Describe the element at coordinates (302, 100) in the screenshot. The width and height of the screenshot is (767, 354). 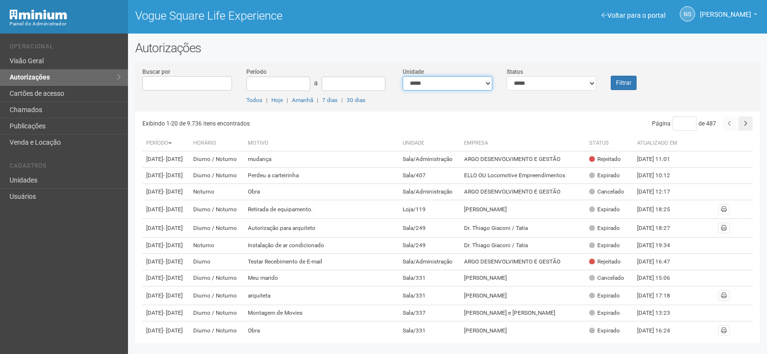
I see `a: Amanhã` at that location.